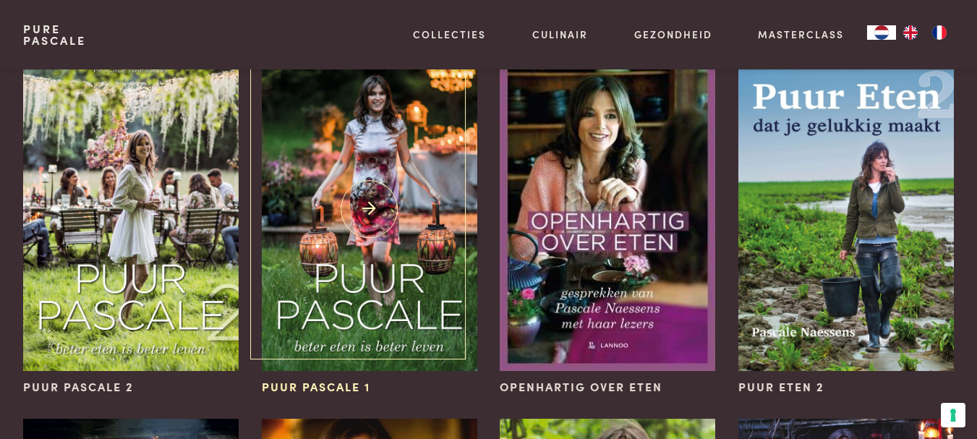 This screenshot has height=439, width=977. I want to click on a: NL, so click(881, 33).